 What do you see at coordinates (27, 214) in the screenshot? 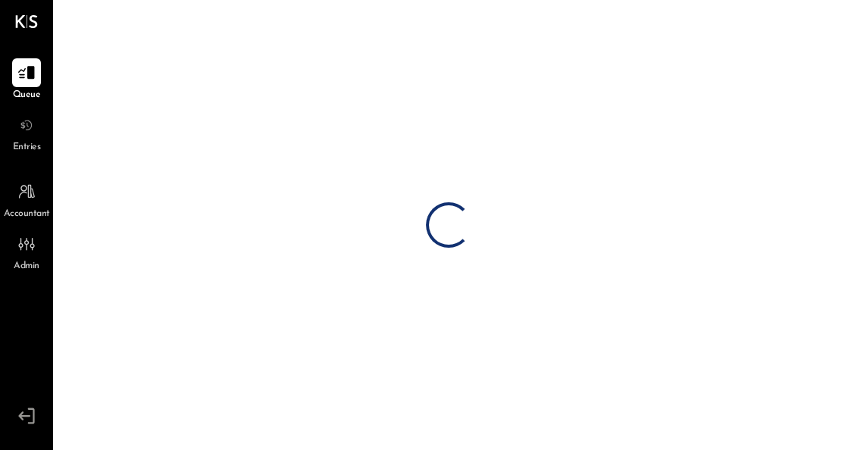
I see `span: Accountant` at bounding box center [27, 214].